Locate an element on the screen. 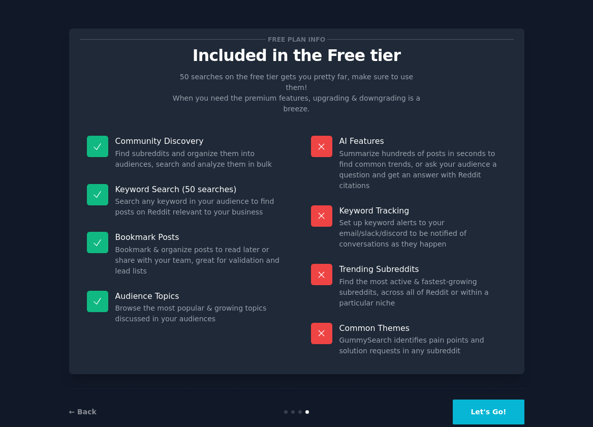 The height and width of the screenshot is (427, 593). p: Audience Topics is located at coordinates (199, 296).